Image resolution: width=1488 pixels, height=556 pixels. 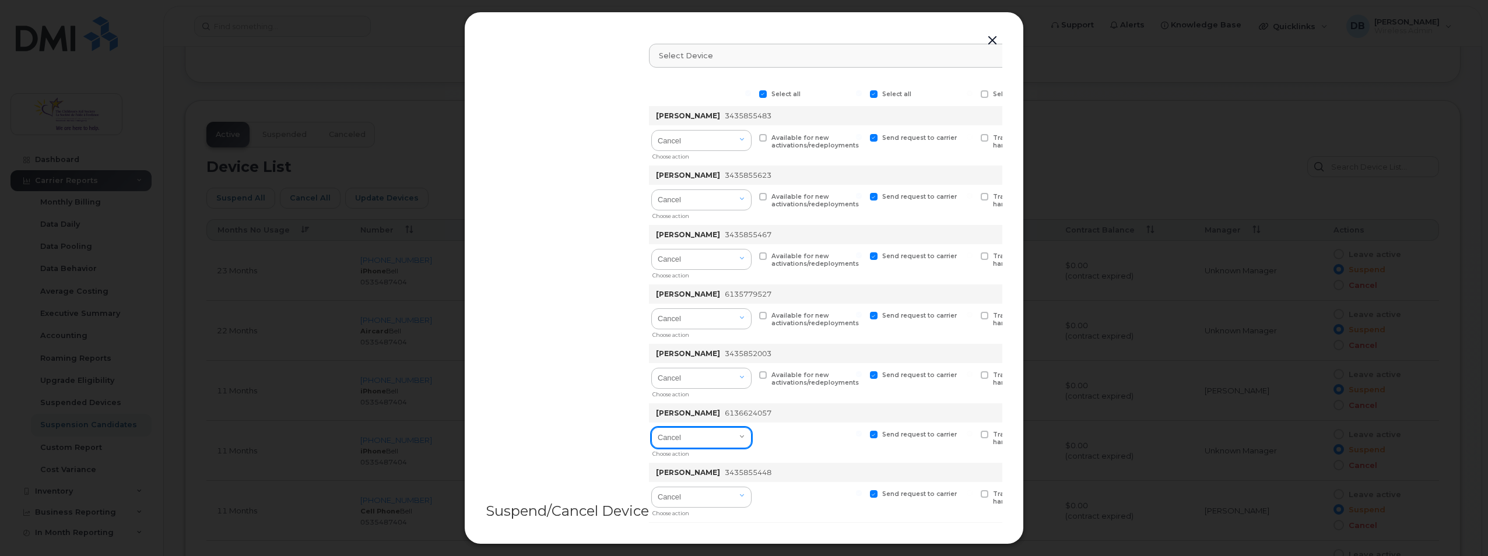 What do you see at coordinates (686, 55) in the screenshot?
I see `span: Select device` at bounding box center [686, 55].